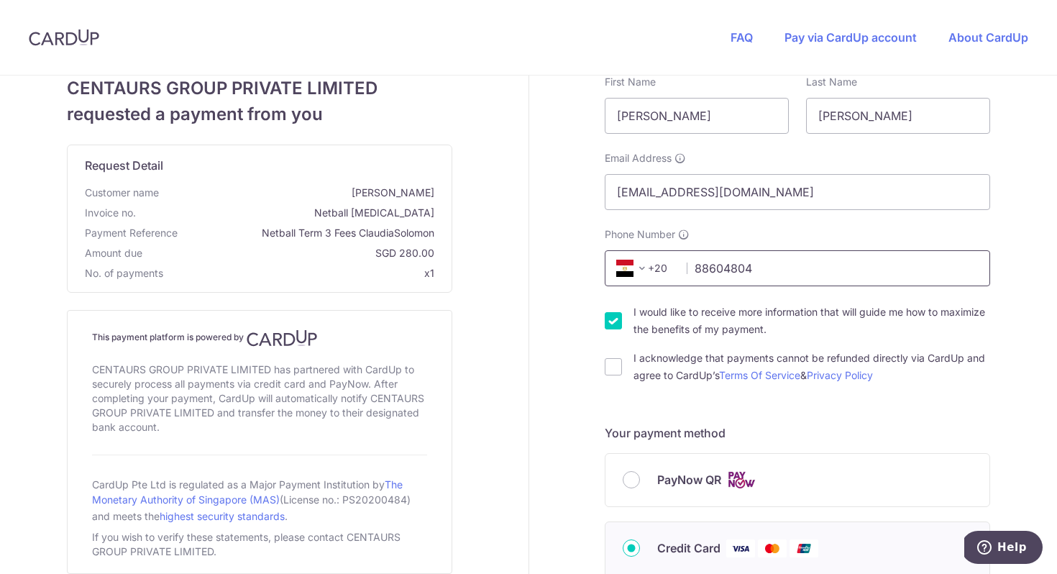 The height and width of the screenshot is (574, 1057). Describe the element at coordinates (638, 158) in the screenshot. I see `span: Email Address` at that location.